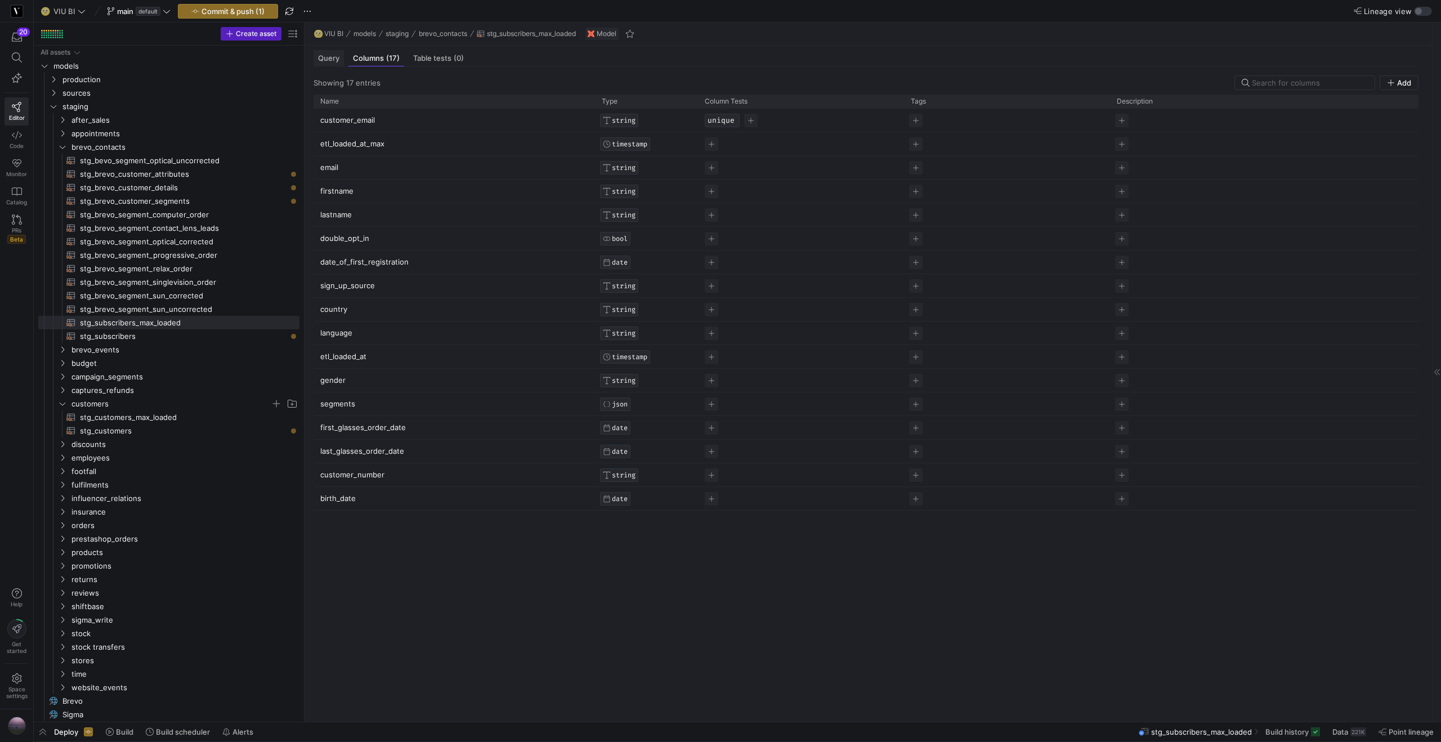 The height and width of the screenshot is (742, 1441). What do you see at coordinates (454, 309) in the screenshot?
I see `p: country` at bounding box center [454, 309].